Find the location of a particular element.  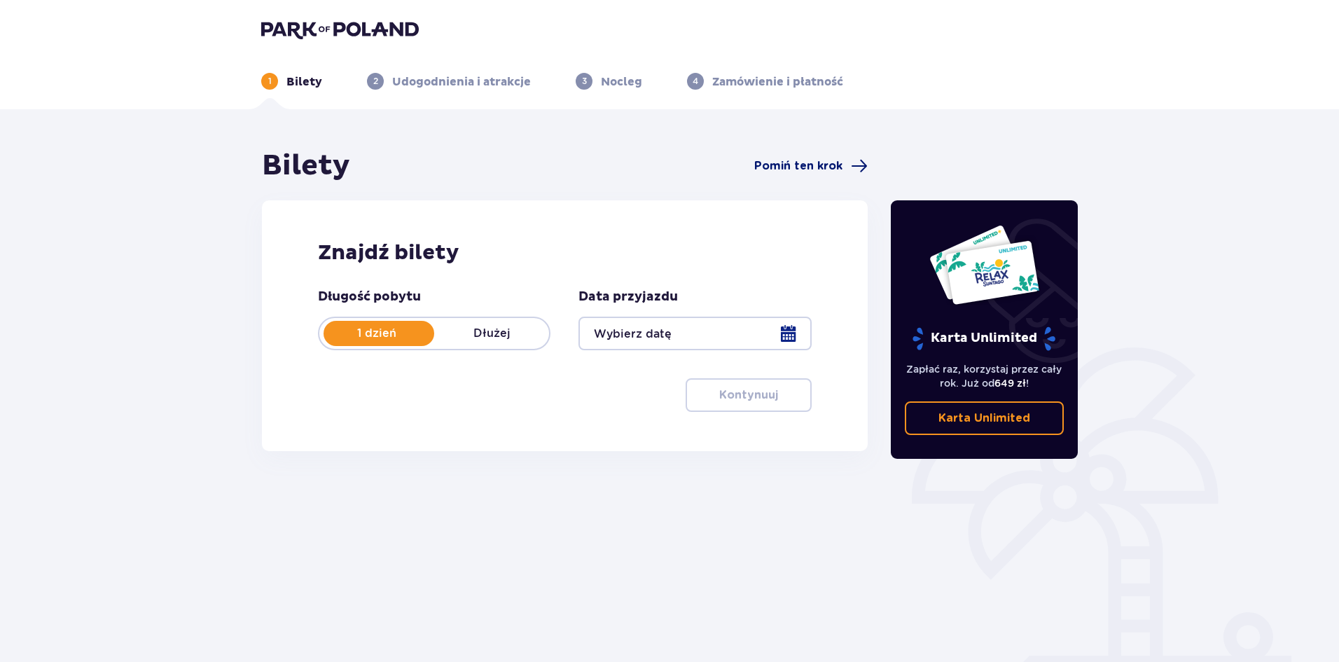

p: 1 is located at coordinates (270, 81).